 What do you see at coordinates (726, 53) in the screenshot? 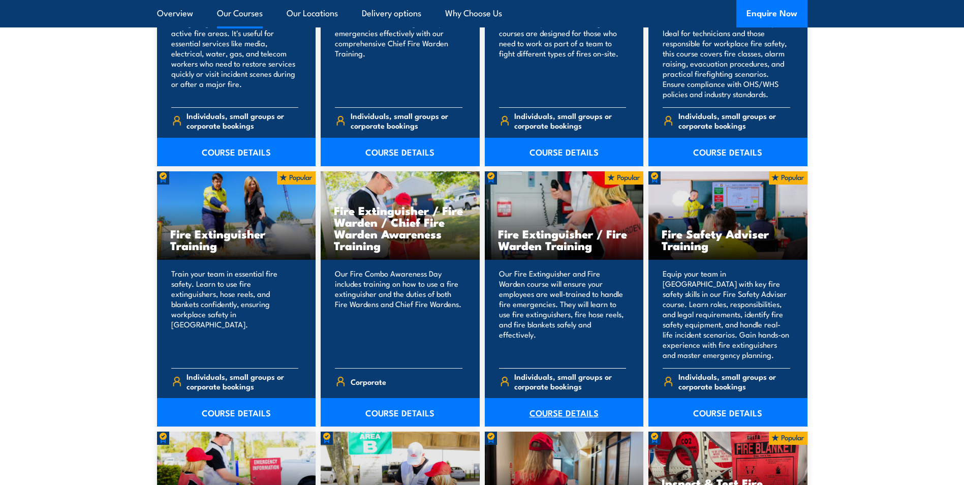
I see `p: Learn to use fire extinguishers, hose reels, and fire blankets effectively. Ideal for technicians...` at bounding box center [726, 53].